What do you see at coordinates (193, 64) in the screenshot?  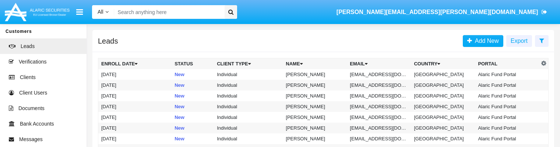 I see `th: Status` at bounding box center [193, 64].